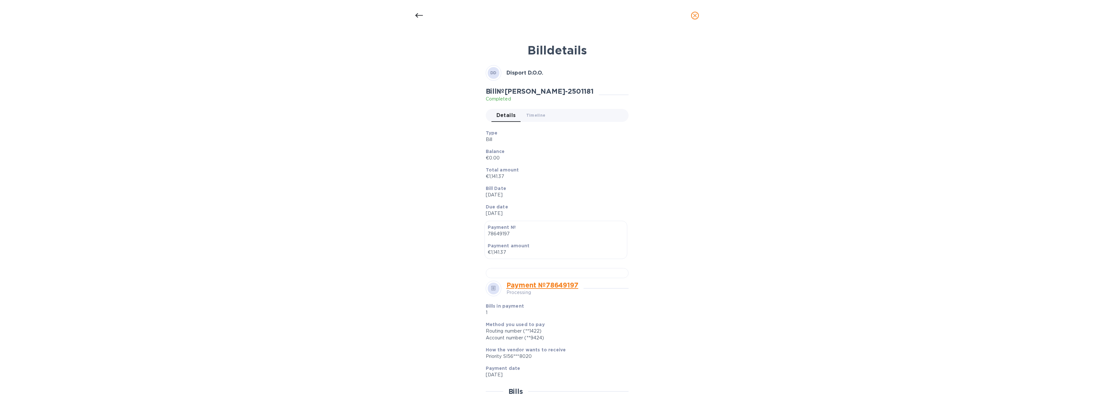 The height and width of the screenshot is (412, 1114). I want to click on b: Disport D.O.O., so click(525, 73).